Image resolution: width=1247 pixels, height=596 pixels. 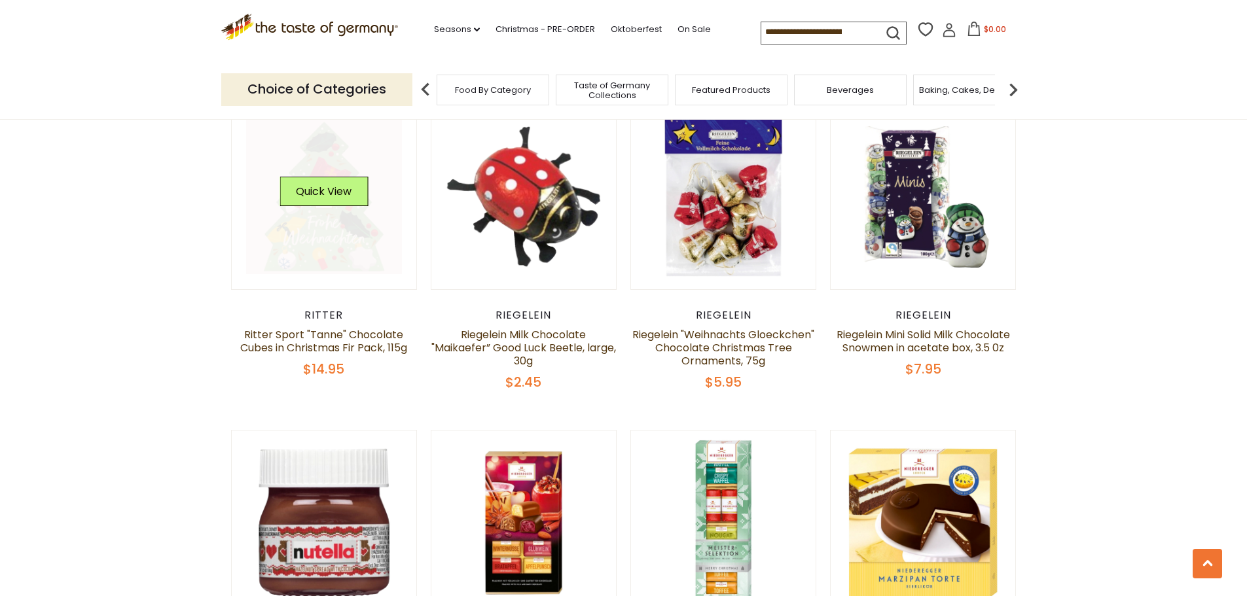 I want to click on img: next arrow, so click(x=1013, y=90).